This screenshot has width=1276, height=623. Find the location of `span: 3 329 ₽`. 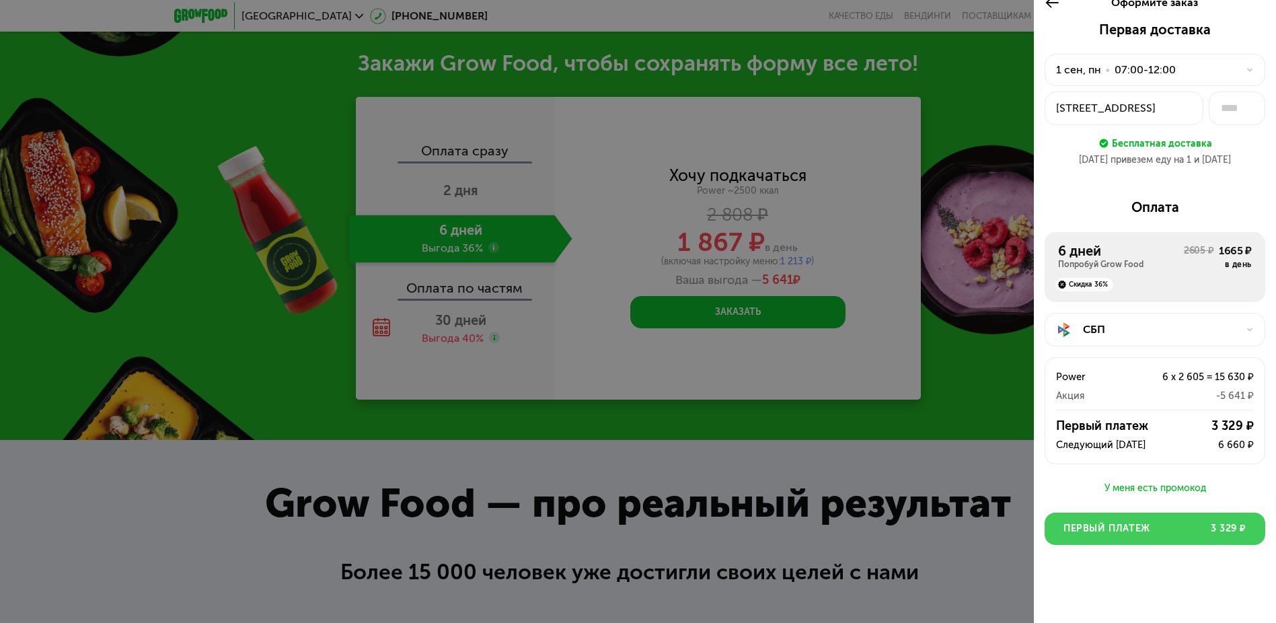

span: 3 329 ₽ is located at coordinates (1229, 529).